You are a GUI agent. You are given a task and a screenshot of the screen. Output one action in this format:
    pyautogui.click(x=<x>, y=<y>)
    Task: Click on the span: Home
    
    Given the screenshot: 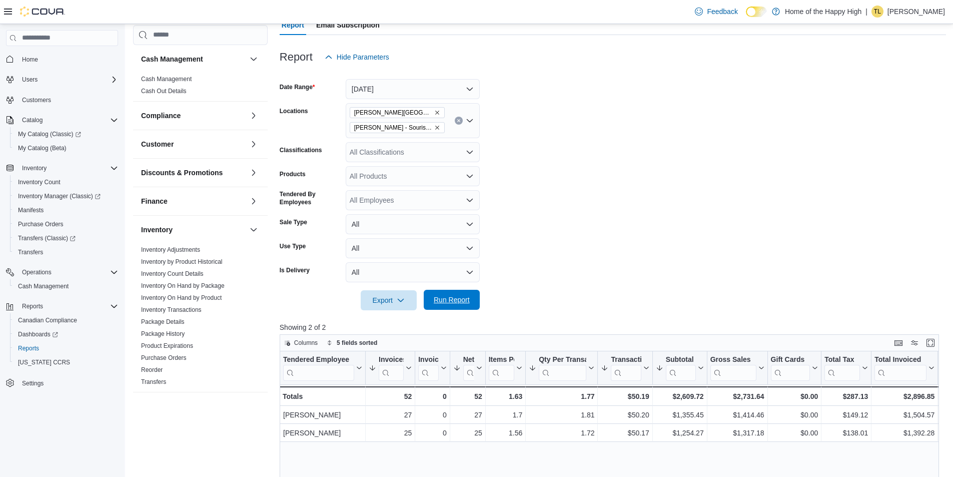 What is the action you would take?
    pyautogui.click(x=68, y=59)
    